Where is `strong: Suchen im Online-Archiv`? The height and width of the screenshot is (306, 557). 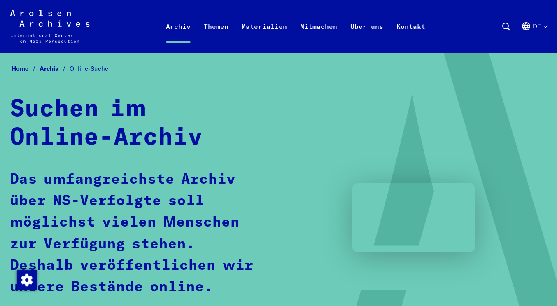
strong: Suchen im Online-Archiv is located at coordinates (106, 123).